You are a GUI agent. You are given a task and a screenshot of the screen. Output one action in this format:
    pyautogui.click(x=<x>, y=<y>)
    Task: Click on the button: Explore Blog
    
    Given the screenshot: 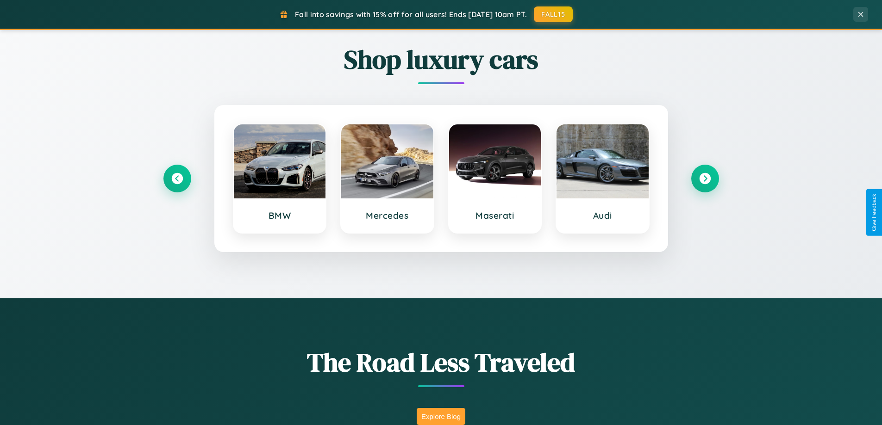 What is the action you would take?
    pyautogui.click(x=441, y=417)
    